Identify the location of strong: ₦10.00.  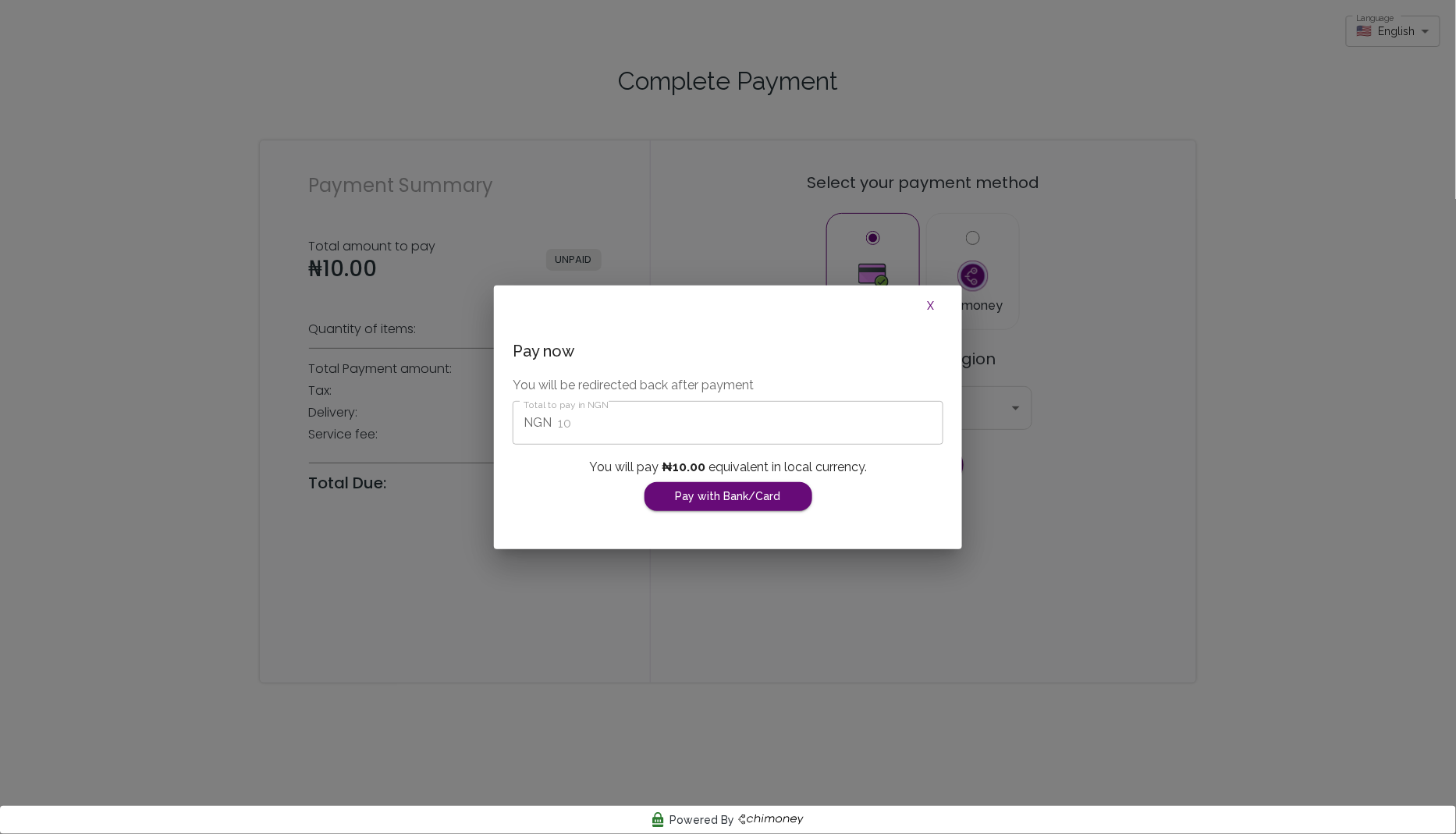
(684, 467).